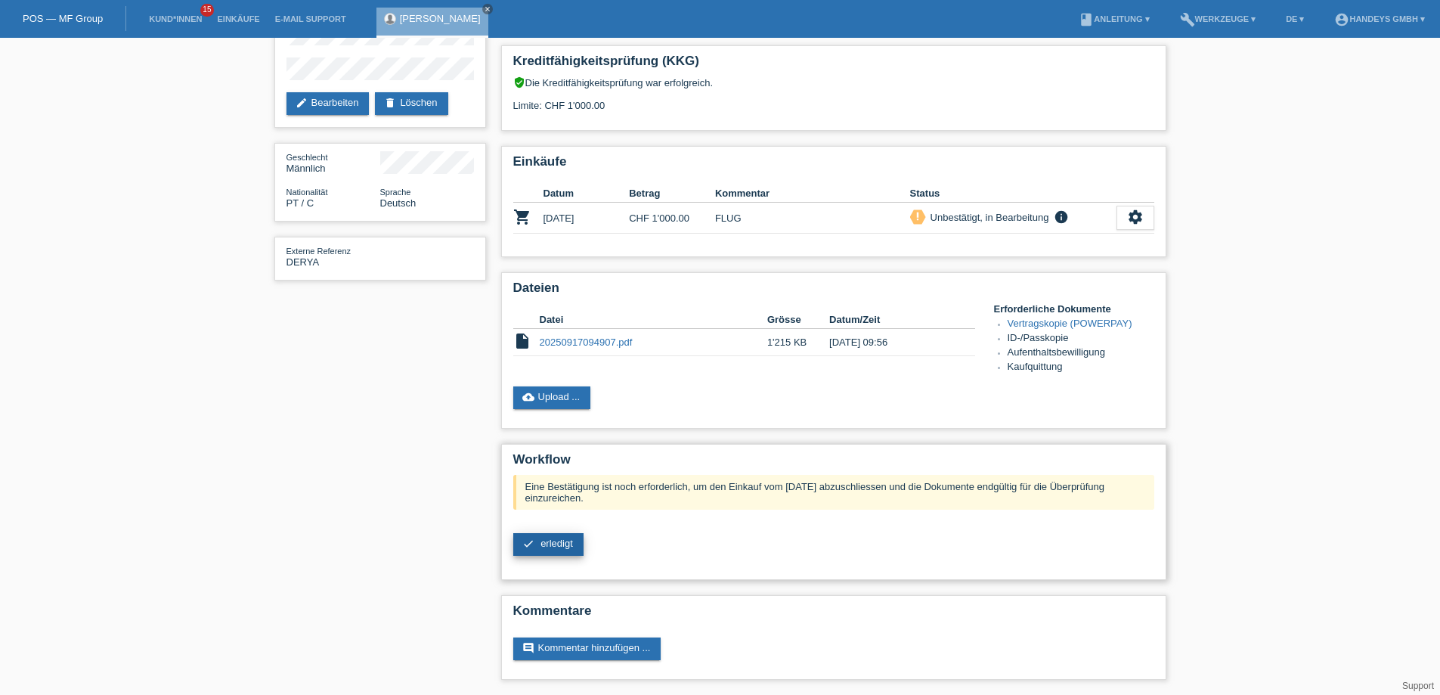 This screenshot has width=1440, height=695. Describe the element at coordinates (917, 216) in the screenshot. I see `i: priority_high` at that location.